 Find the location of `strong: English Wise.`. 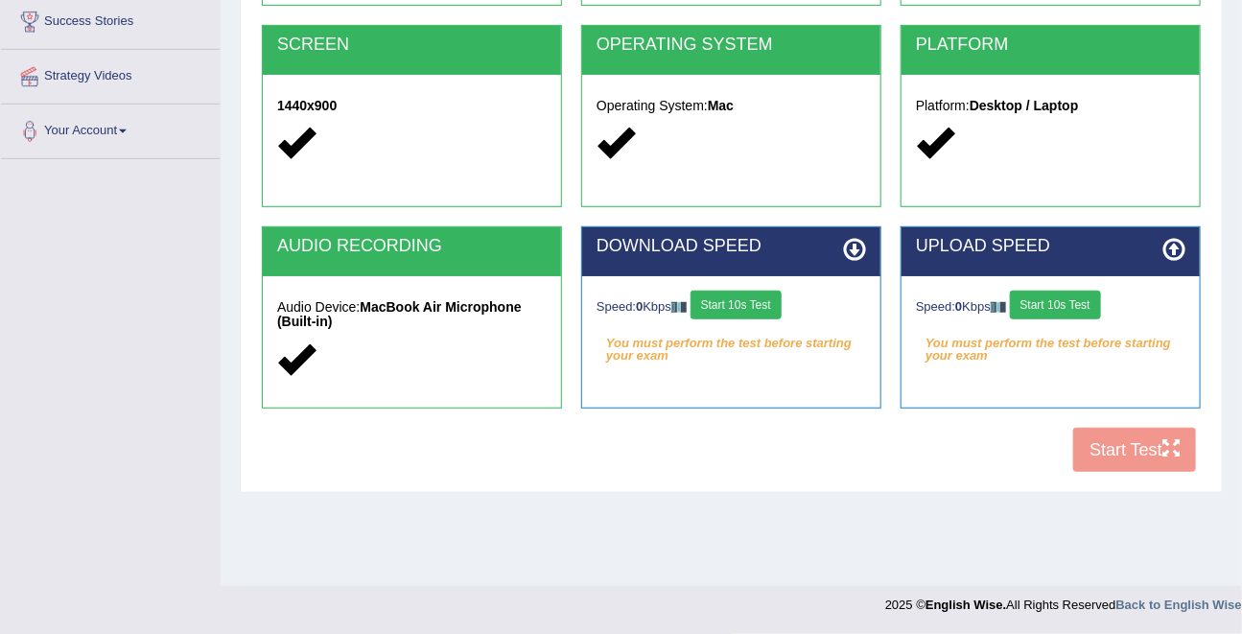

strong: English Wise. is located at coordinates (966, 604).